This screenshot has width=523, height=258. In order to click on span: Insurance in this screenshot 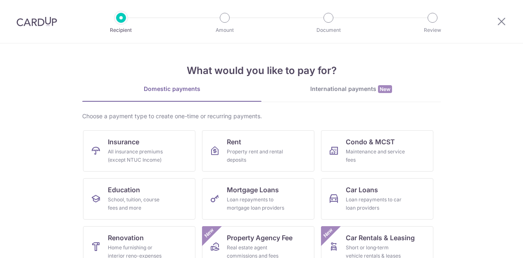, I will do `click(123, 142)`.